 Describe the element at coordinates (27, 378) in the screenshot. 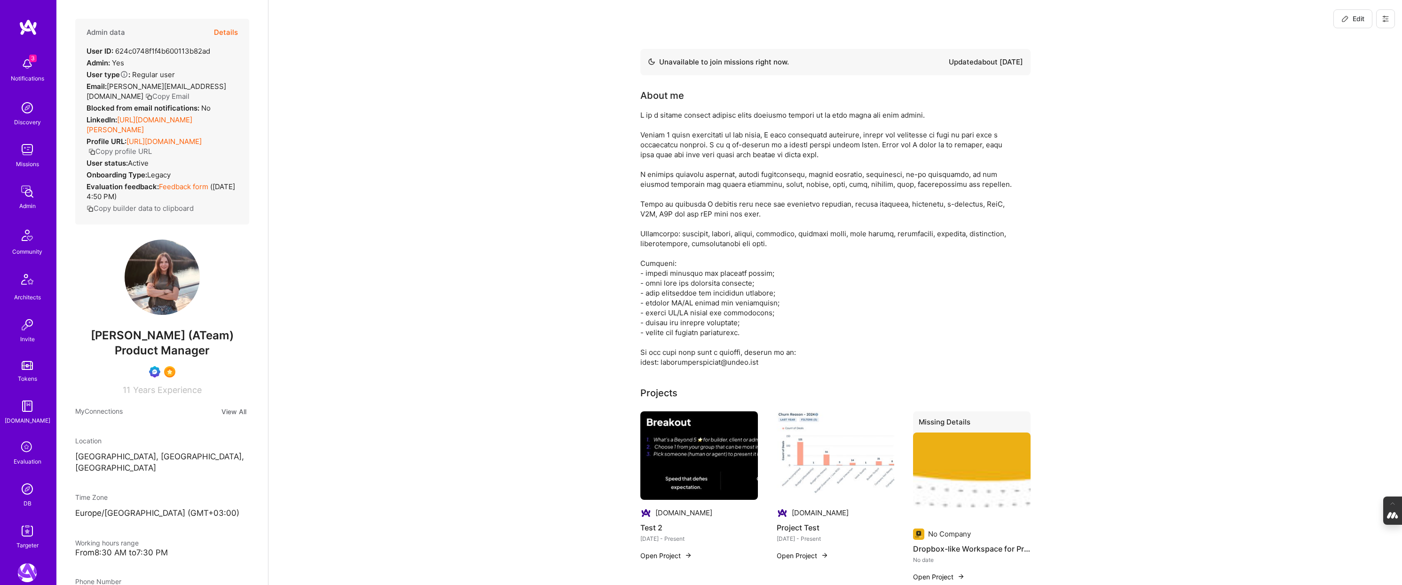

I see `div: Tokens` at that location.